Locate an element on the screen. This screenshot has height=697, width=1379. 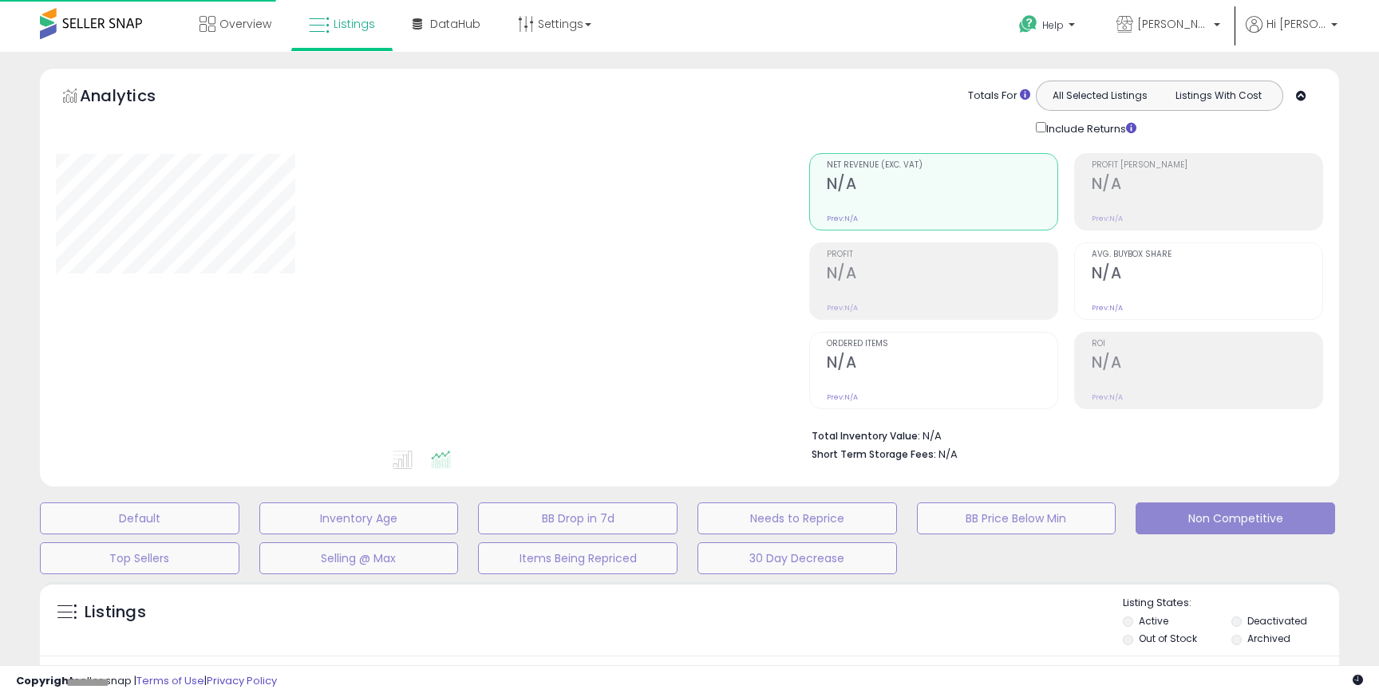
b: Total Inventory Value: is located at coordinates (866, 436).